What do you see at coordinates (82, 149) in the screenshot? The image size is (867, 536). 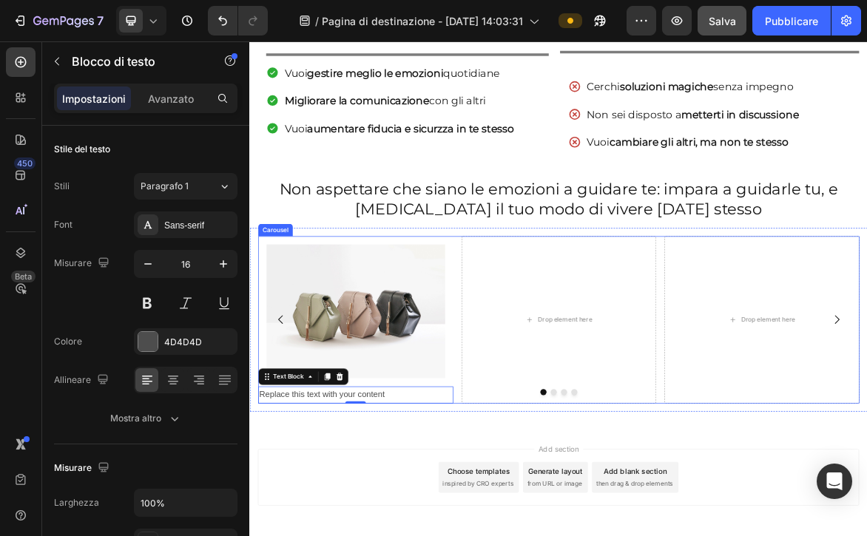 I see `font: Stile del testo` at bounding box center [82, 149].